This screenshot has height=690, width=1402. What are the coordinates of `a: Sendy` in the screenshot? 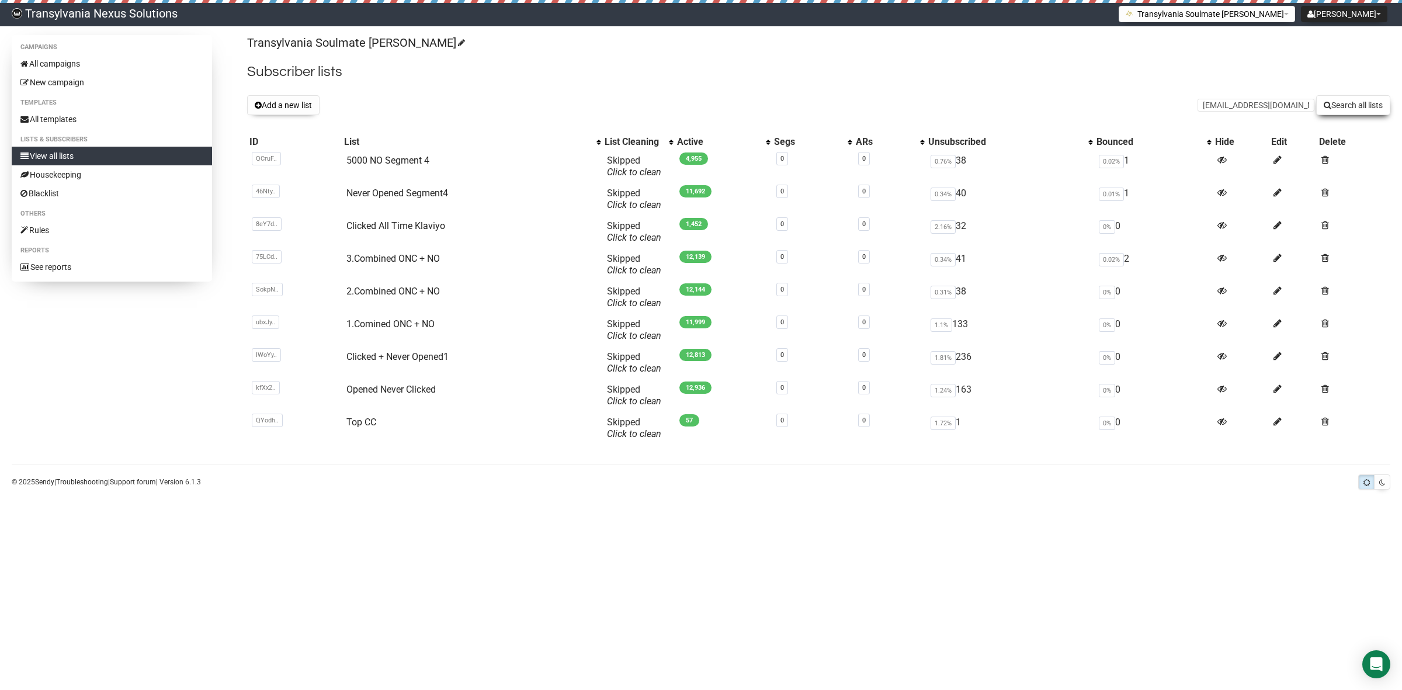 It's located at (44, 482).